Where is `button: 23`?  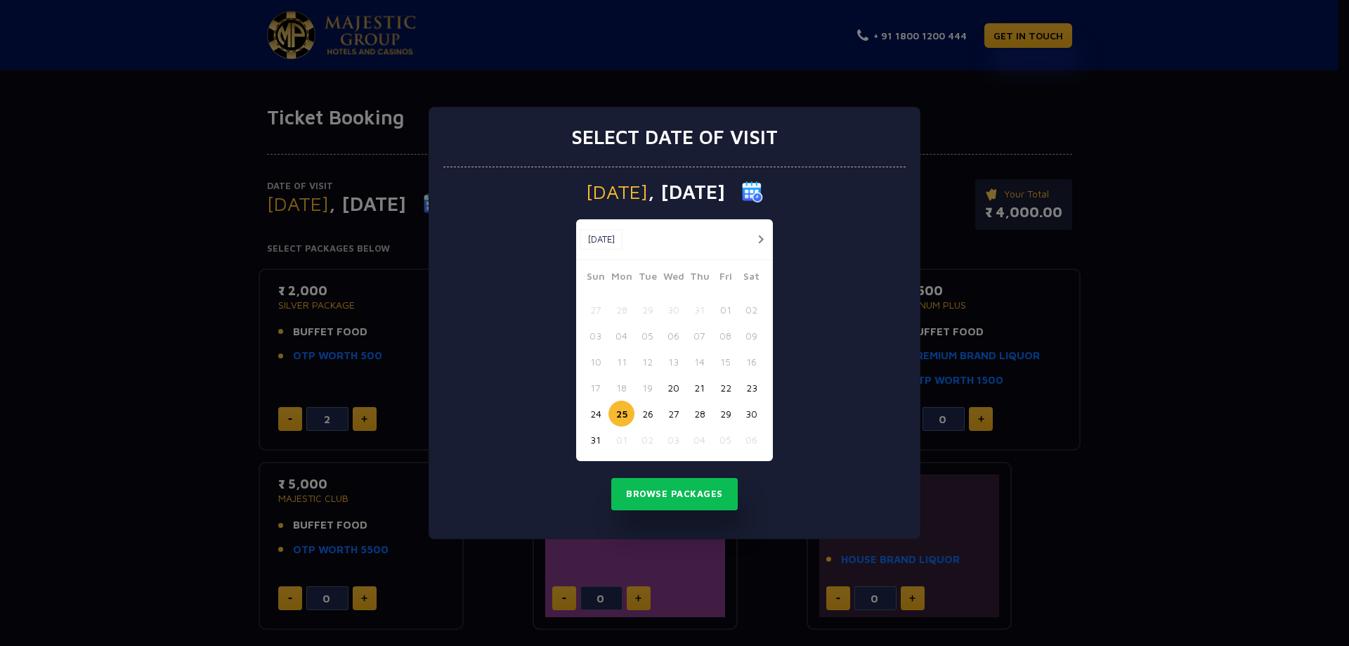
button: 23 is located at coordinates (751, 387).